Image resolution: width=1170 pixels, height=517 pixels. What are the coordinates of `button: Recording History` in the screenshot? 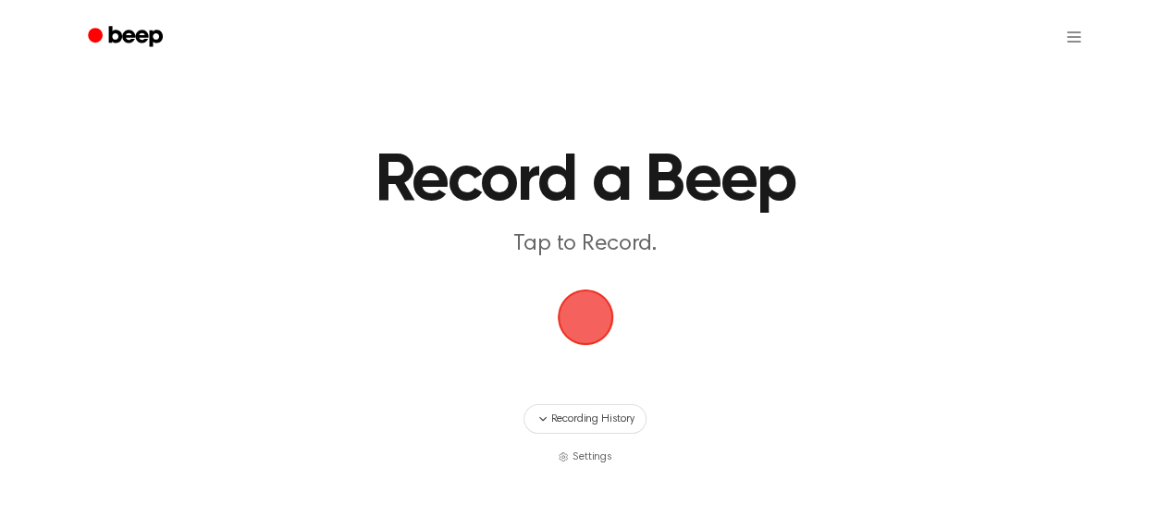 It's located at (585, 419).